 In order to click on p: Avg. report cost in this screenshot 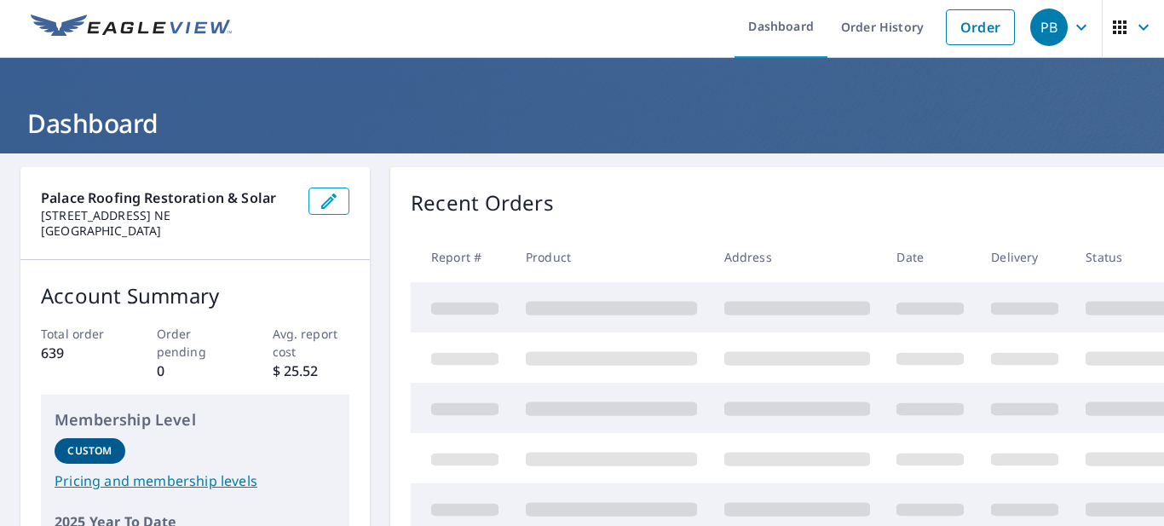, I will do `click(311, 342)`.